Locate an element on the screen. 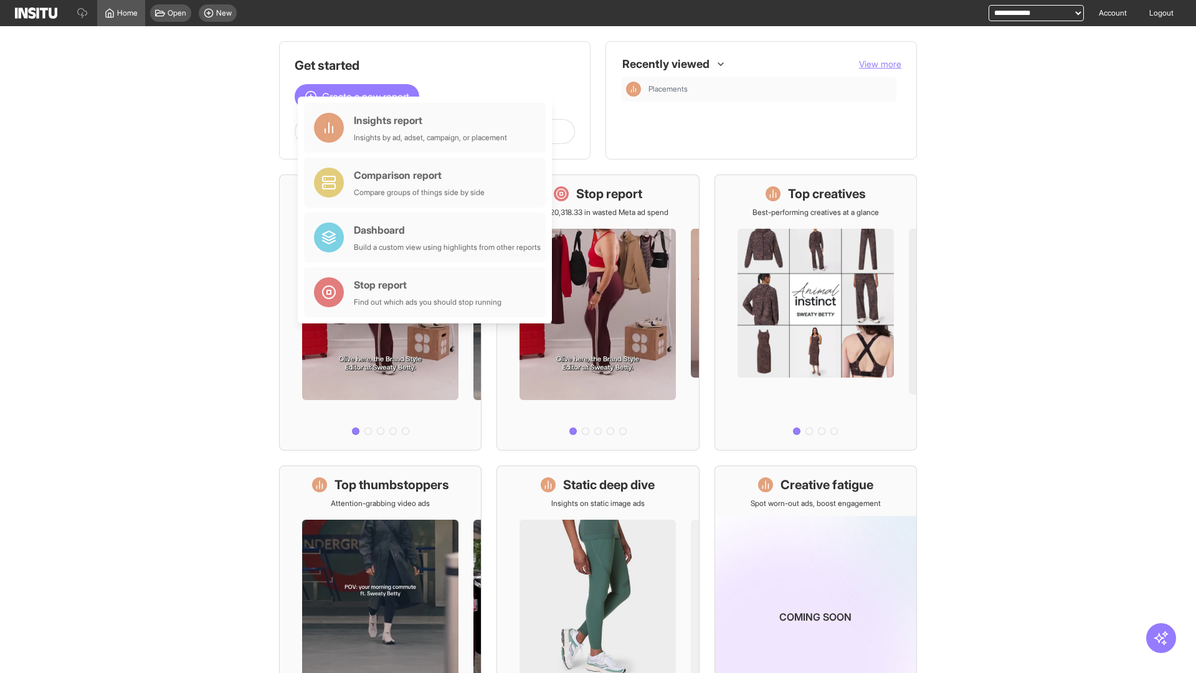  p: Best-performing creatives at a glance is located at coordinates (816, 212).